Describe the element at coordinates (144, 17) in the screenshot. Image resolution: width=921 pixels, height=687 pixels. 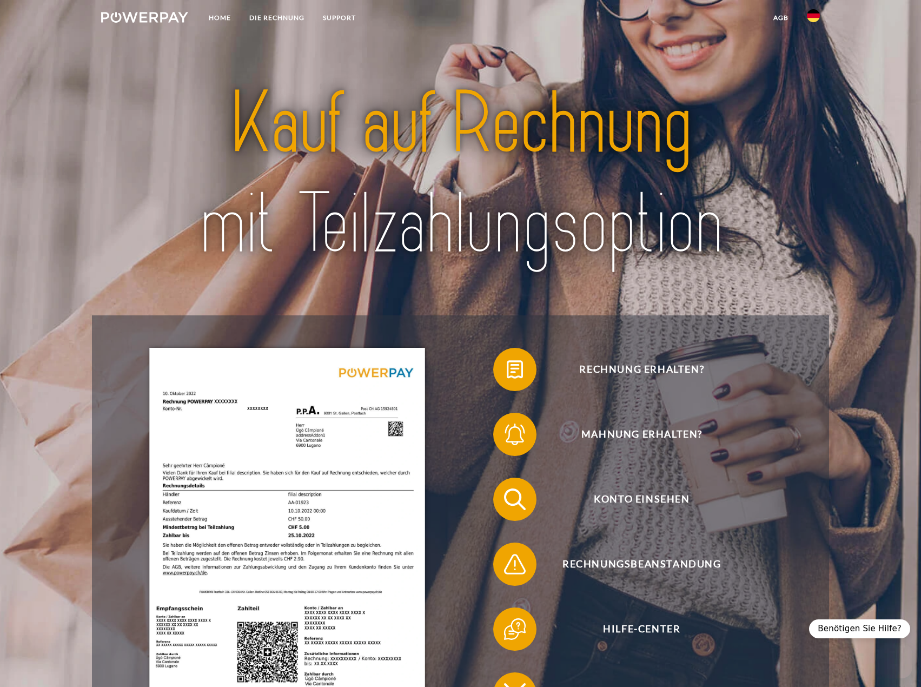
I see `img: logo-powerpay-white.svg` at that location.